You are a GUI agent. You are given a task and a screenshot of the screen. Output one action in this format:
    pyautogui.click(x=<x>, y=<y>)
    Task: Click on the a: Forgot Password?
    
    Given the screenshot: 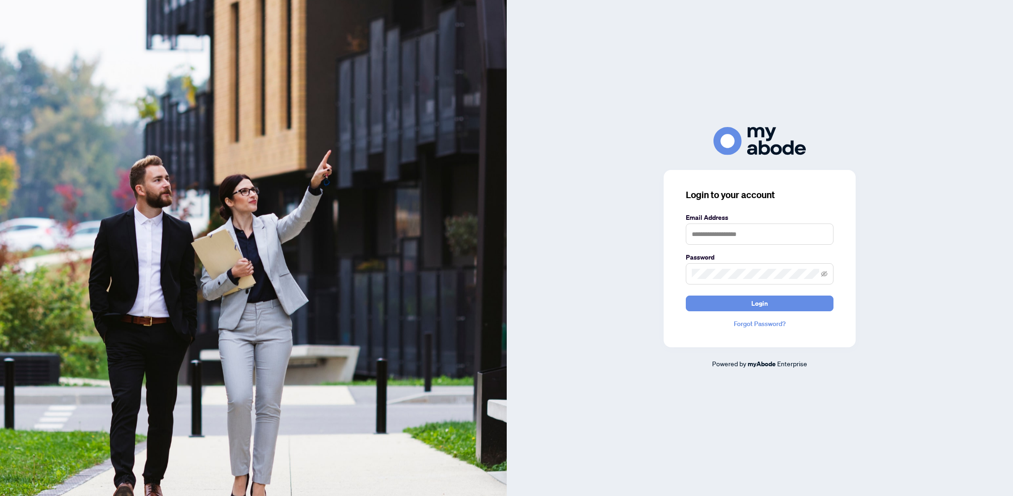 What is the action you would take?
    pyautogui.click(x=759, y=323)
    